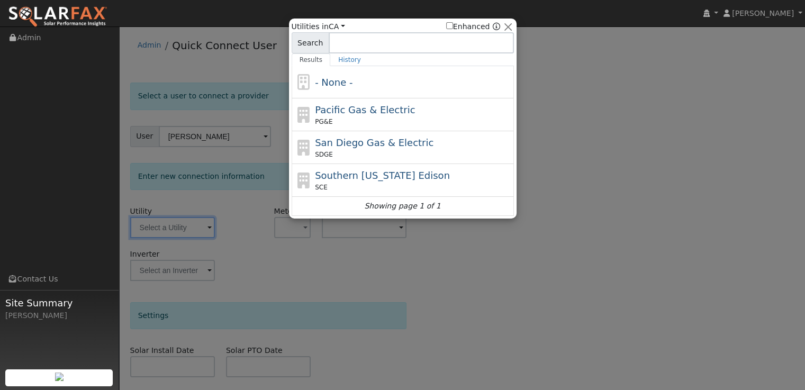 Image resolution: width=805 pixels, height=390 pixels. Describe the element at coordinates (374, 142) in the screenshot. I see `span: San Diego Gas & Electric` at that location.